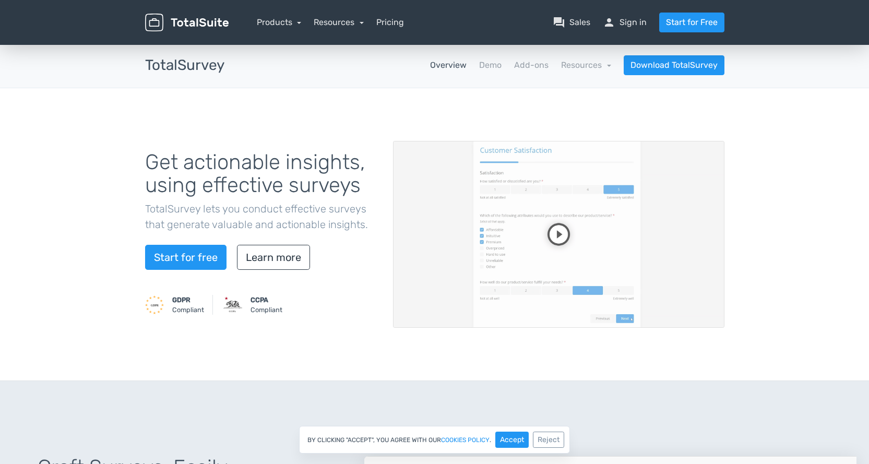  I want to click on span: person, so click(609, 22).